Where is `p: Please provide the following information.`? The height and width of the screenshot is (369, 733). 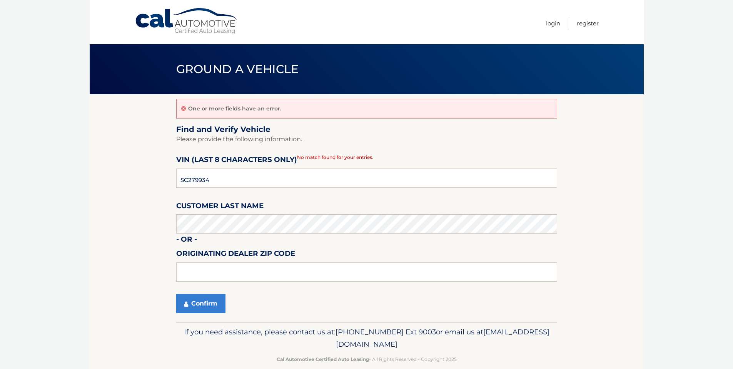
p: Please provide the following information. is located at coordinates (367, 139).